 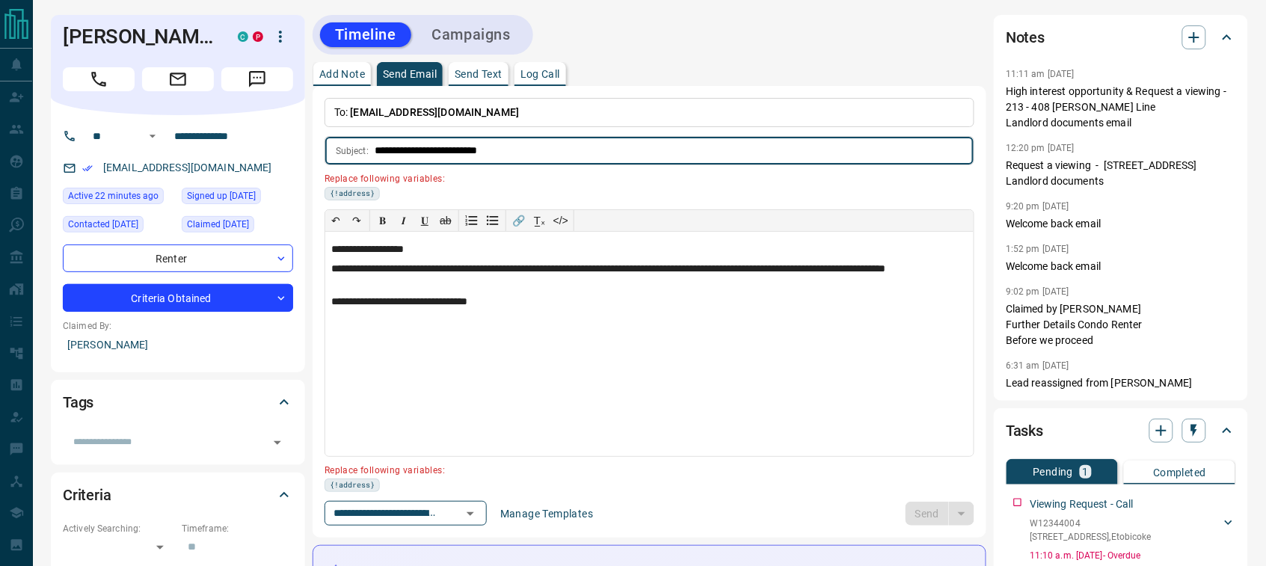 I want to click on div: condos.ca, so click(x=243, y=37).